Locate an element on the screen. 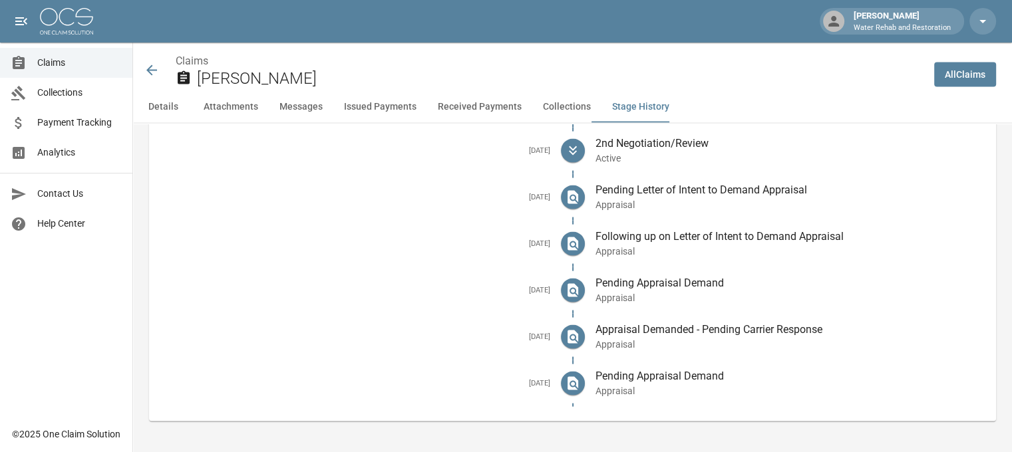 This screenshot has width=1012, height=452. span: Collections is located at coordinates (79, 92).